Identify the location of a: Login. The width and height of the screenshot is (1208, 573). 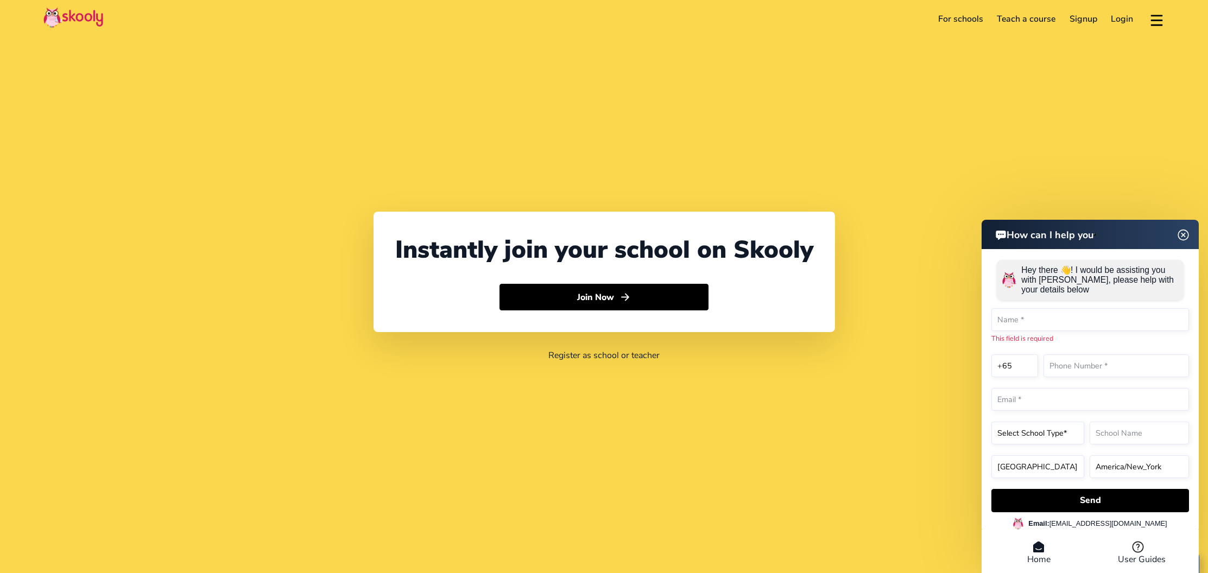
(1122, 19).